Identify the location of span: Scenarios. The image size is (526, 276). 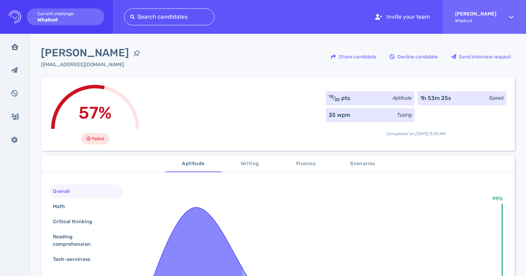
(362, 164).